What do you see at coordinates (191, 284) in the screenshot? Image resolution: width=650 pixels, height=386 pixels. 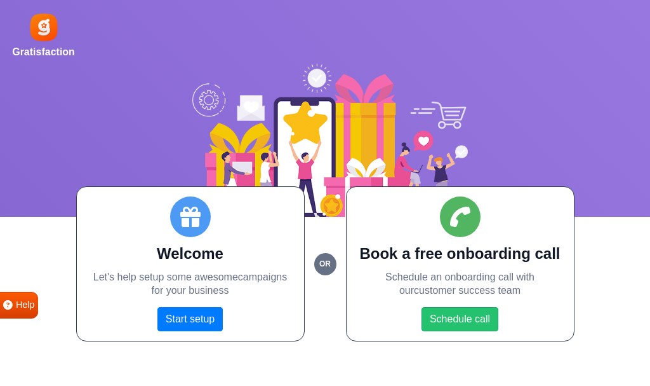 I see `p: Let's help setup some awesome campaigns for your business` at bounding box center [191, 284].